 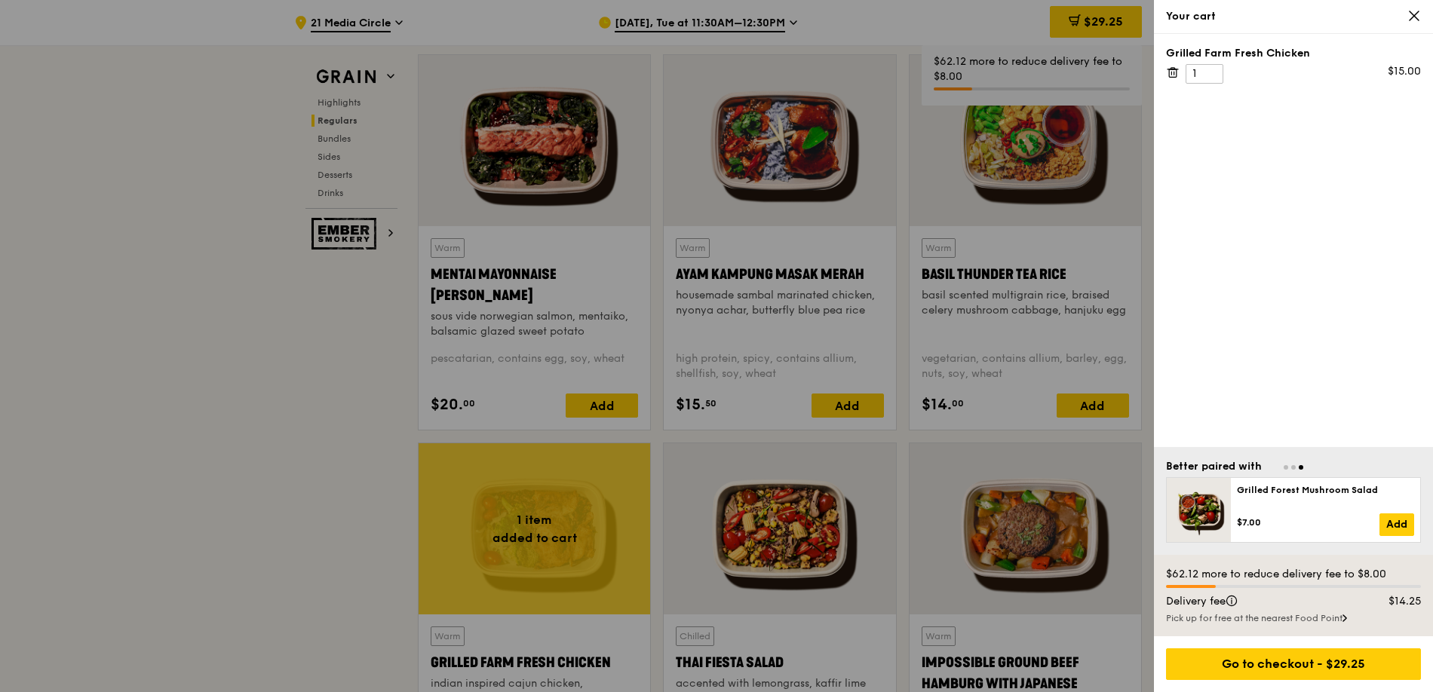 I want to click on div: Go to checkout - $29.25, so click(x=1293, y=664).